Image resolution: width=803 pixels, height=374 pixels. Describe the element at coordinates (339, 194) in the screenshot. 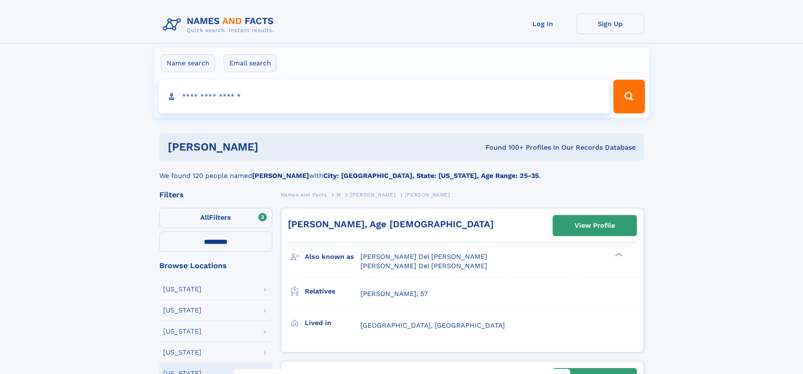

I see `a: M` at that location.